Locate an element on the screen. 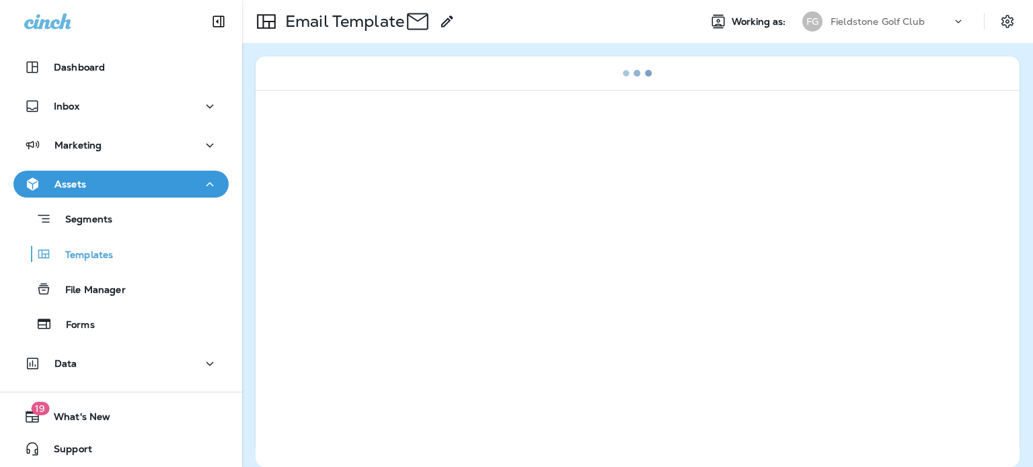 The width and height of the screenshot is (1033, 467). p: Inbox is located at coordinates (67, 106).